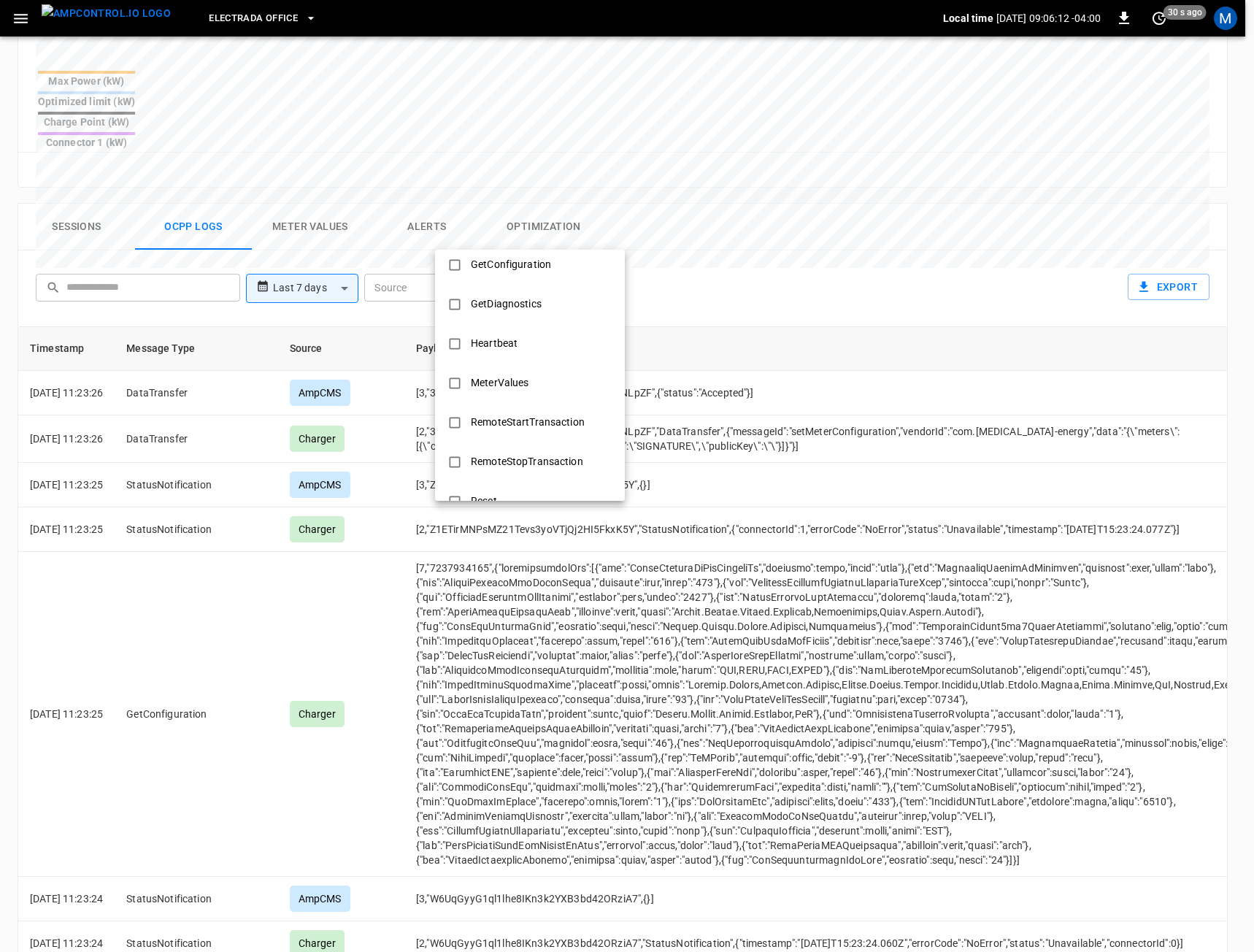  Describe the element at coordinates (527, 461) in the screenshot. I see `div: RemoteStopTransaction` at that location.